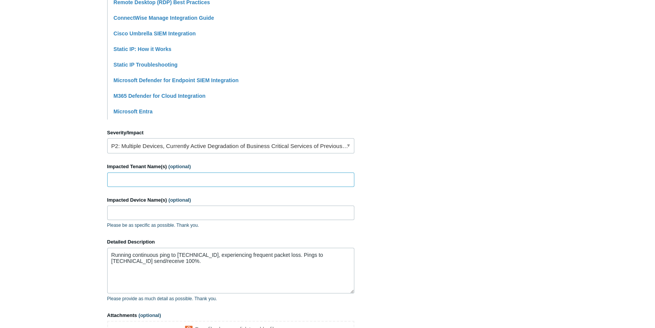  What do you see at coordinates (146, 65) in the screenshot?
I see `a: Static IP Troubleshooting` at bounding box center [146, 65].